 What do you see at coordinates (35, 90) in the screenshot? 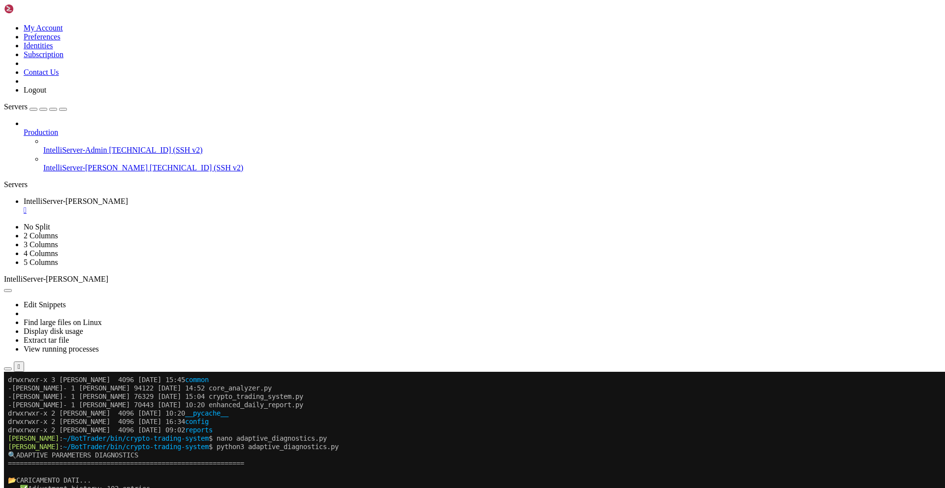
I see `a: Logout` at bounding box center [35, 90].